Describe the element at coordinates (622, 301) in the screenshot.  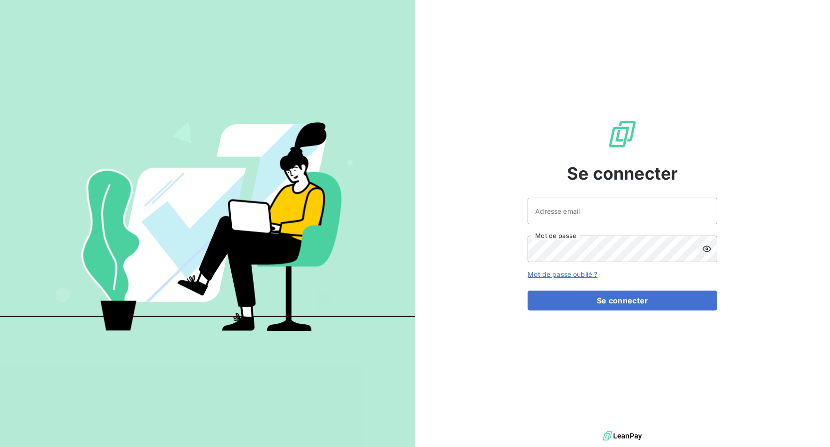
I see `button: Se connecter` at that location.